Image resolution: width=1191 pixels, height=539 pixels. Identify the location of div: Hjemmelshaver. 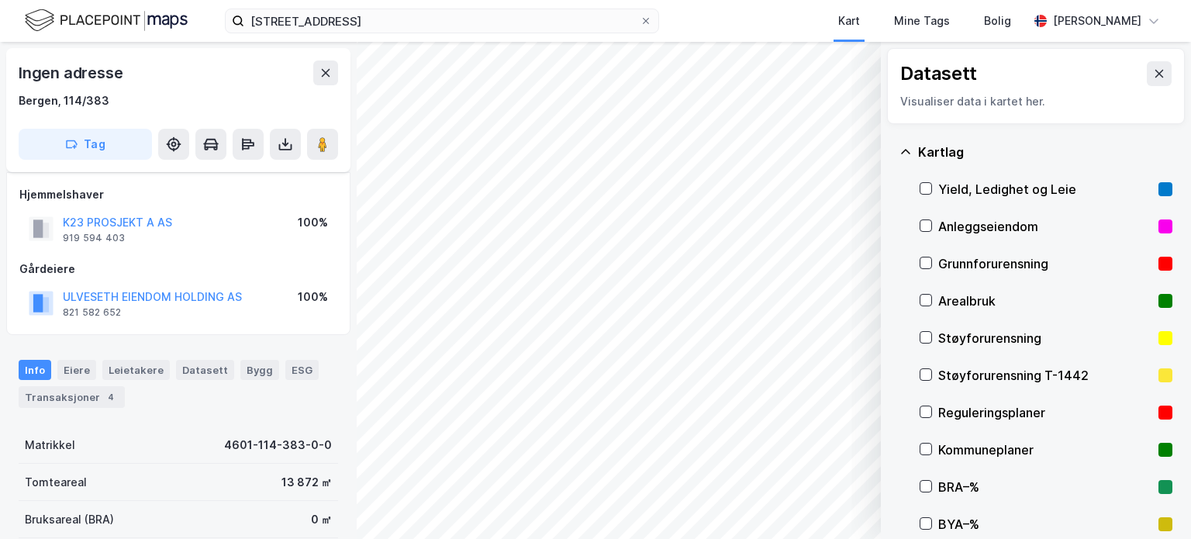
(178, 195).